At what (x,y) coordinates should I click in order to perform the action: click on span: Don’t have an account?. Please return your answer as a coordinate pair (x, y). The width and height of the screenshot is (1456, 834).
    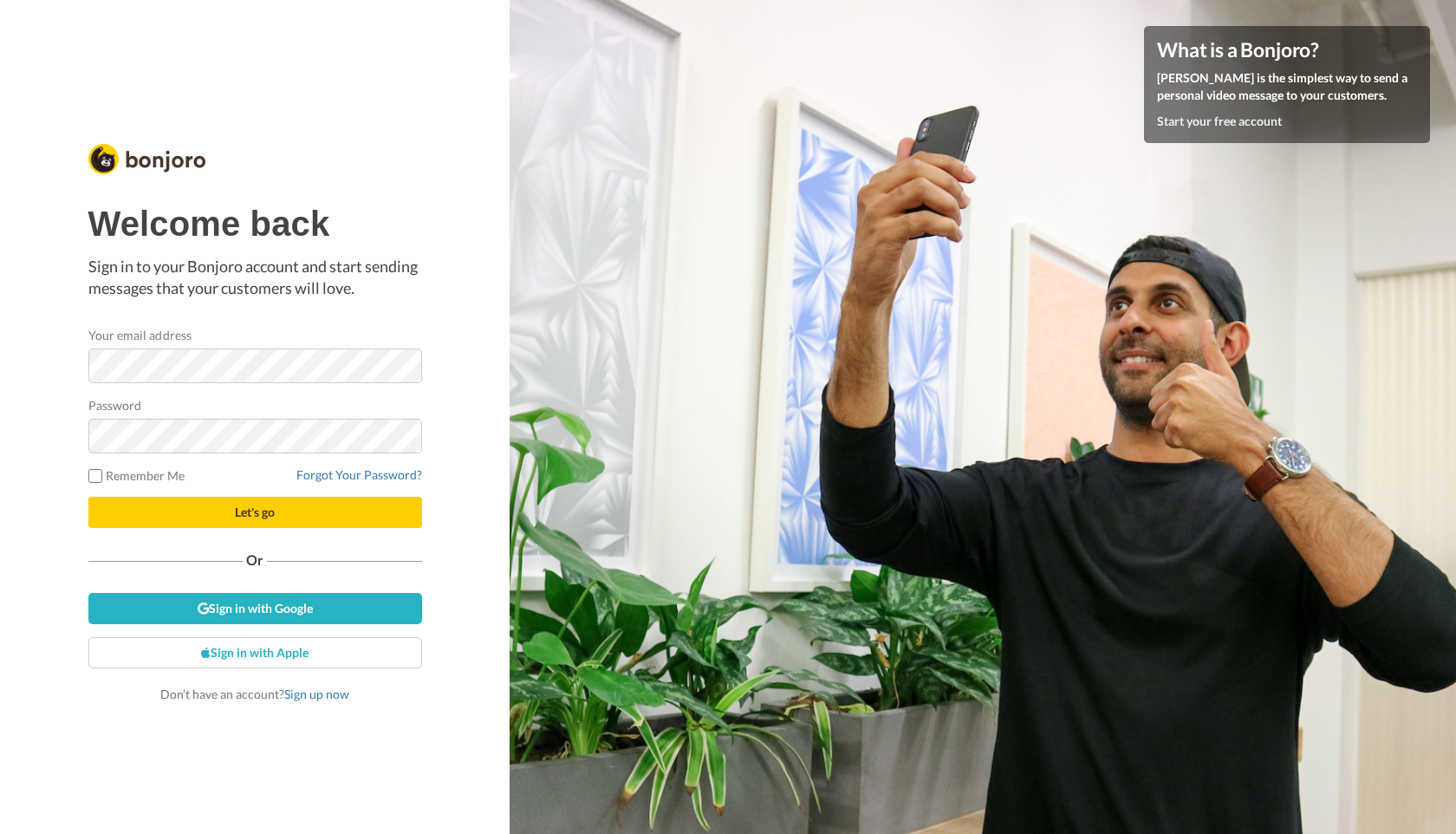
    Looking at the image, I should click on (254, 694).